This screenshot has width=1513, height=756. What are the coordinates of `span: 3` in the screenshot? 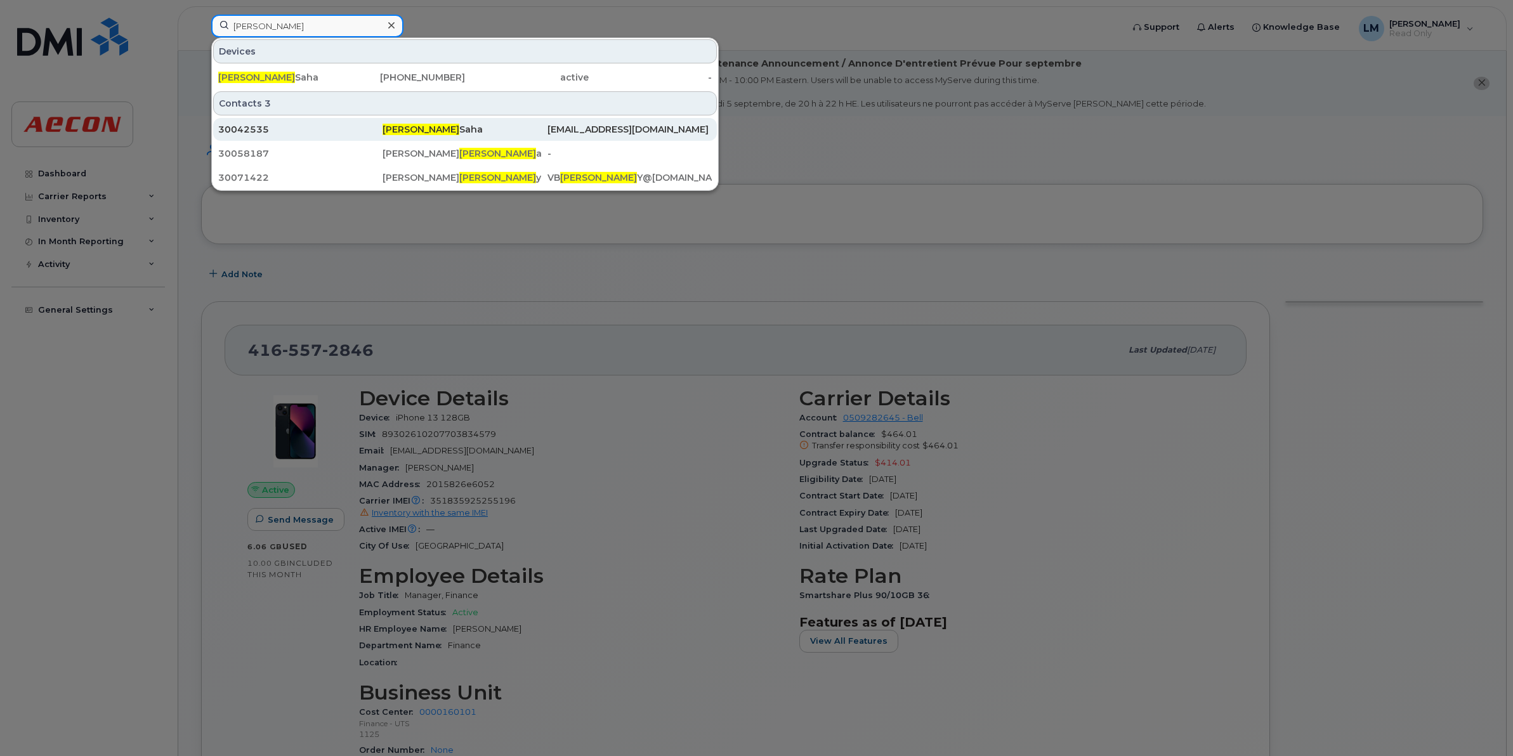 It's located at (268, 103).